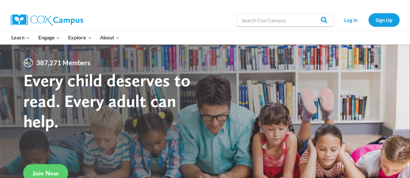 The height and width of the screenshot is (178, 410). Describe the element at coordinates (109, 38) in the screenshot. I see `span: About` at that location.